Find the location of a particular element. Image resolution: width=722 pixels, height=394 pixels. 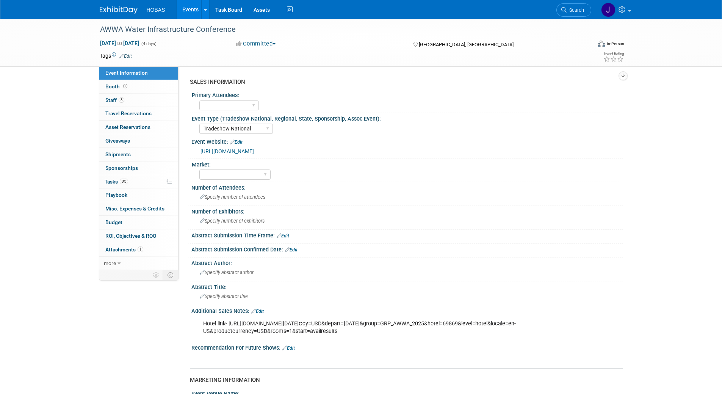

span: Travel Reservations is located at coordinates (128, 113).